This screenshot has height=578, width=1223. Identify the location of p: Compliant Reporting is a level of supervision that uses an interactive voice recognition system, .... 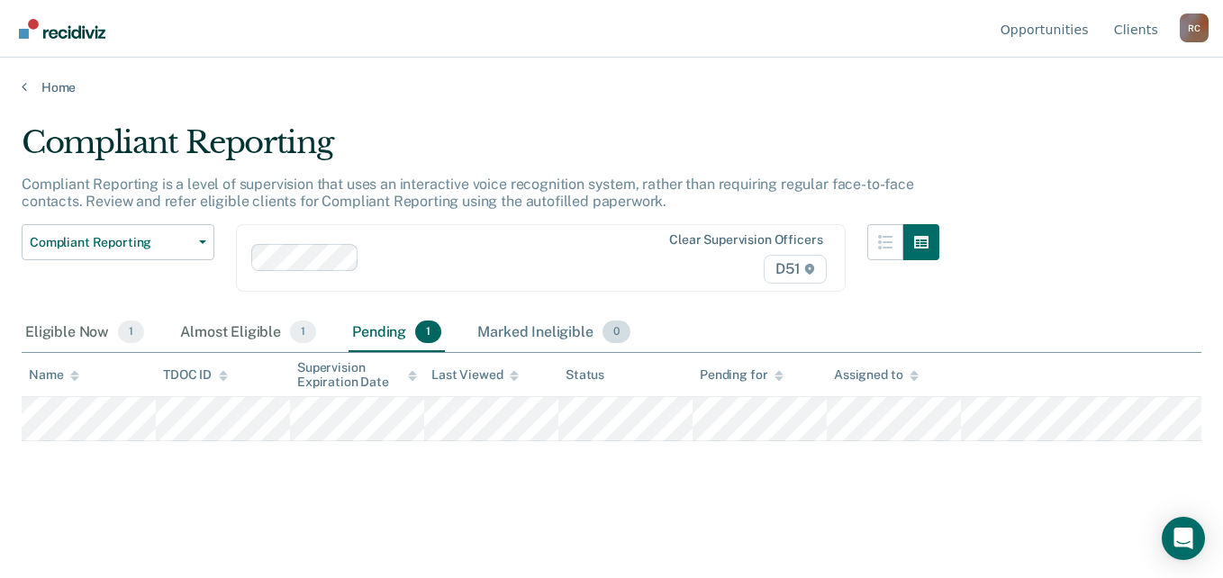
(467, 193).